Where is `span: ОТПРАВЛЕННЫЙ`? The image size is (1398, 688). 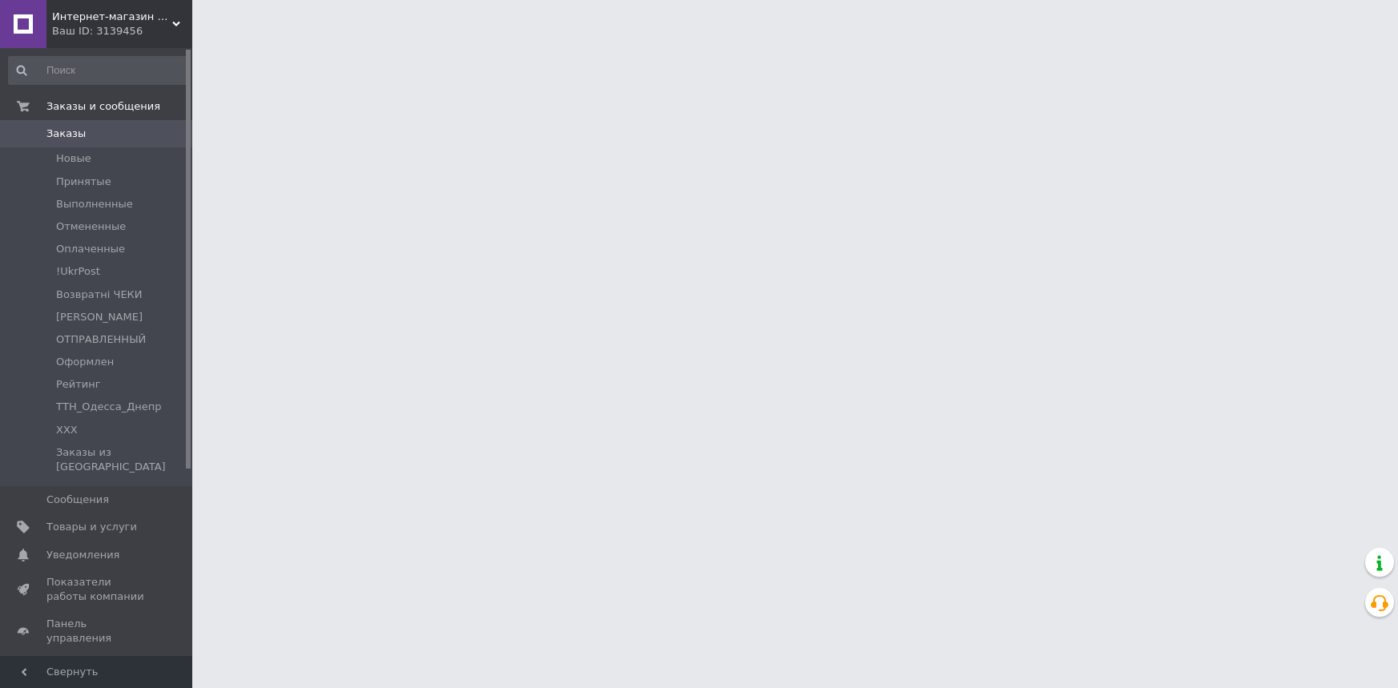
span: ОТПРАВЛЕННЫЙ is located at coordinates (101, 340).